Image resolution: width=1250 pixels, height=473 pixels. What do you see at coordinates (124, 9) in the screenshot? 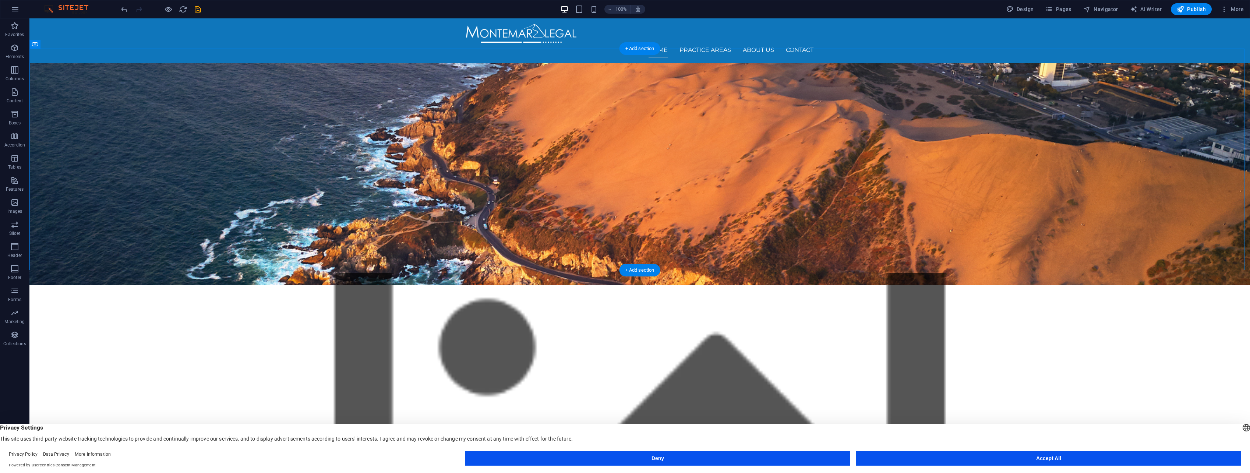
I see `i: Undo: Change image (Ctrl+Z)` at bounding box center [124, 9].